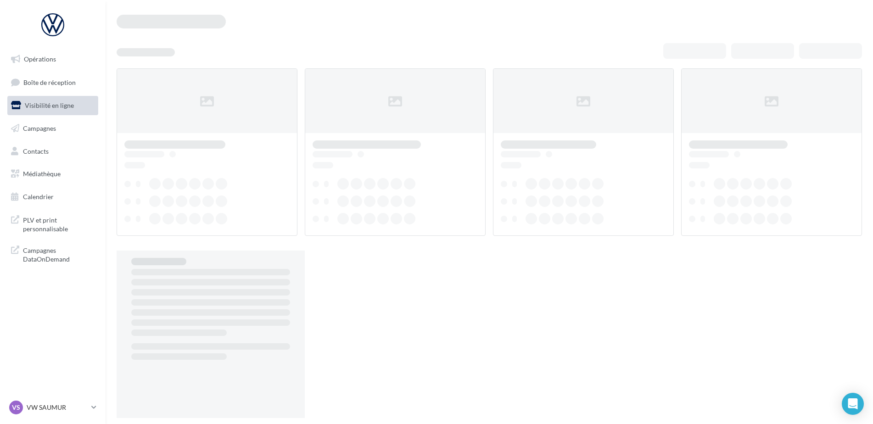 Image resolution: width=873 pixels, height=424 pixels. I want to click on a: Campagnes DataOnDemand, so click(53, 254).